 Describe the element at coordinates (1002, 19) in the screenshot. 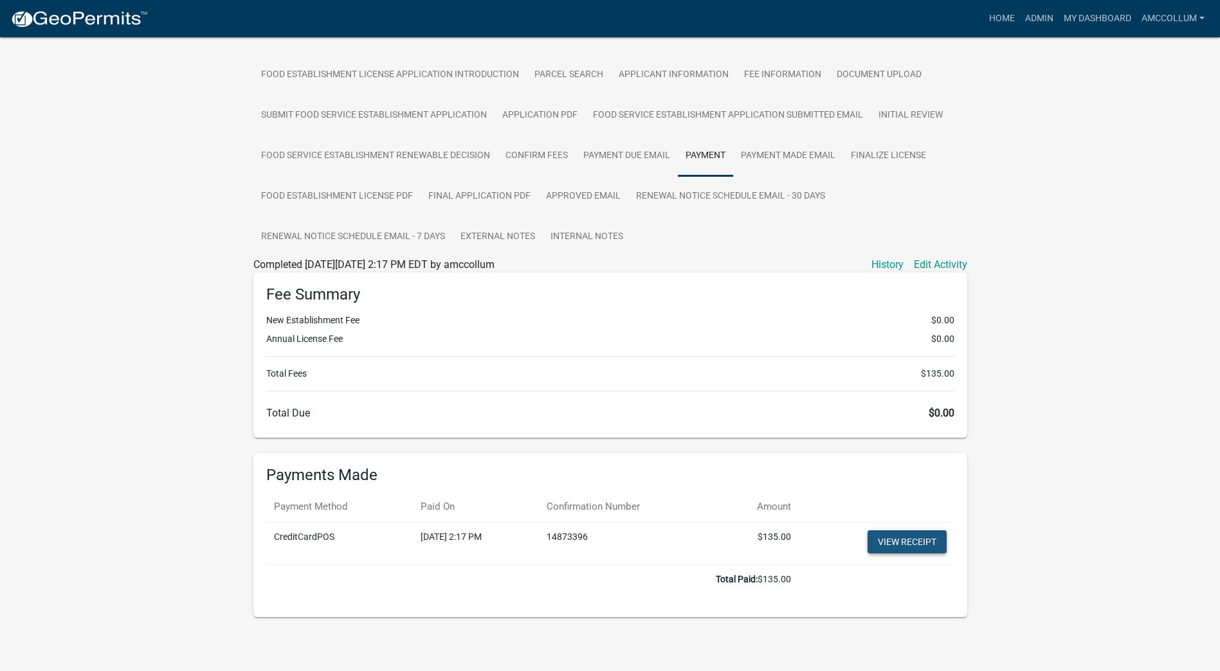

I see `a: Home` at that location.